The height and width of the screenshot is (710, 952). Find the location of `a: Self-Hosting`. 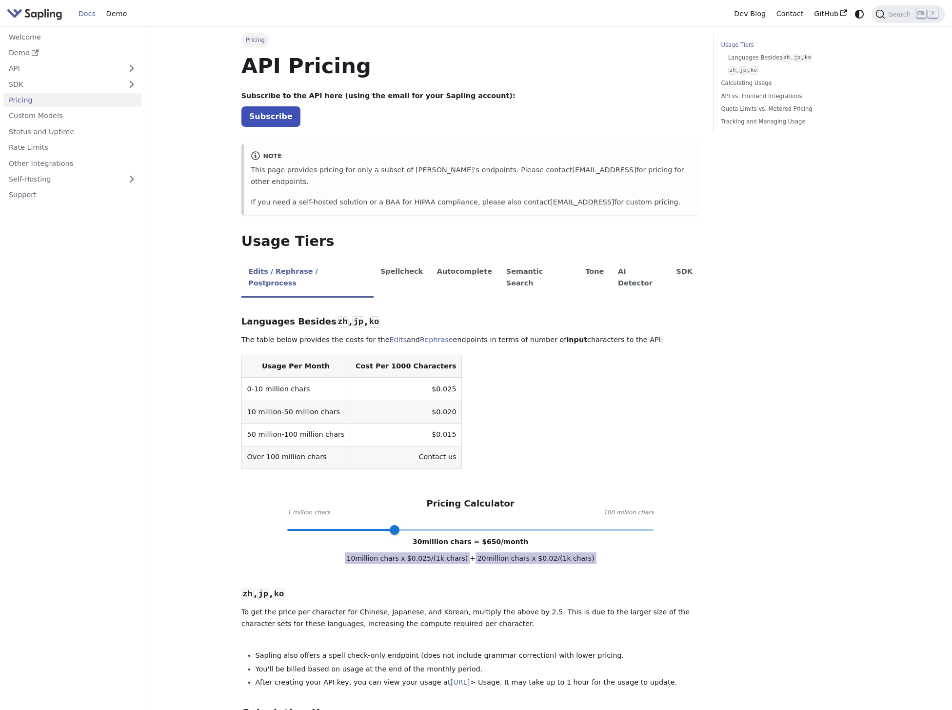

a: Self-Hosting is located at coordinates (72, 179).